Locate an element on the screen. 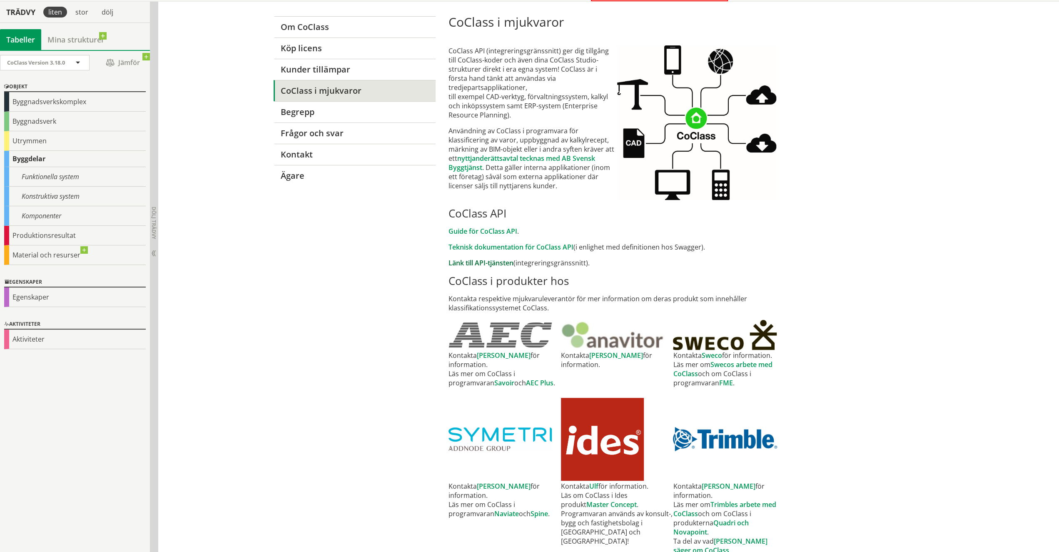  div: Produktionsresultat is located at coordinates (75, 235).